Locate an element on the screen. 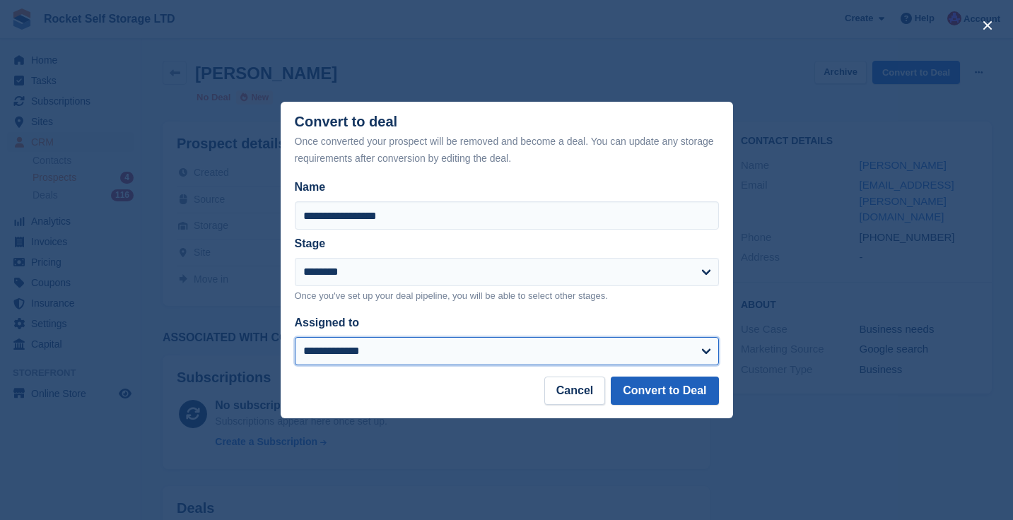 The height and width of the screenshot is (520, 1013). button: Convert to Deal is located at coordinates (664, 391).